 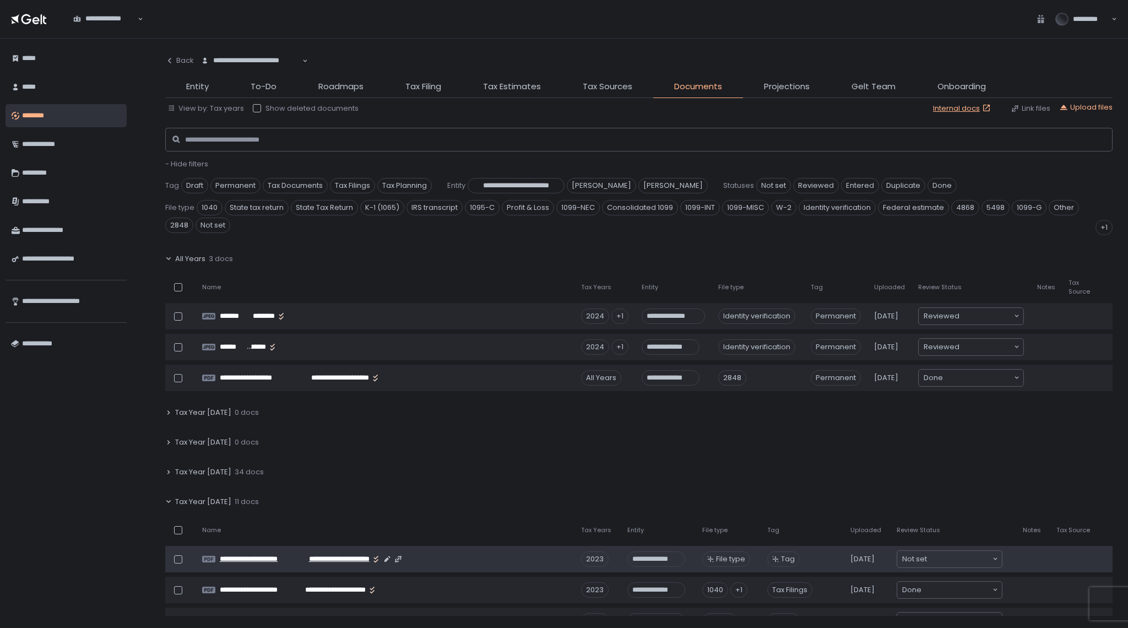 What do you see at coordinates (1085, 107) in the screenshot?
I see `div: Upload files` at bounding box center [1085, 107].